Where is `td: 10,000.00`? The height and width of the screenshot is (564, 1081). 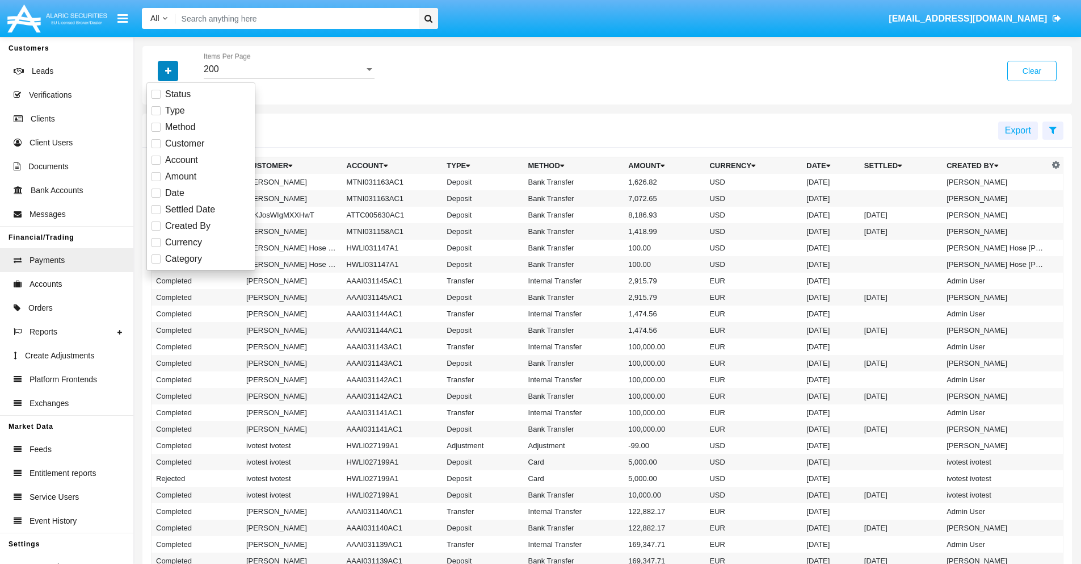 td: 10,000.00 is located at coordinates (664, 494).